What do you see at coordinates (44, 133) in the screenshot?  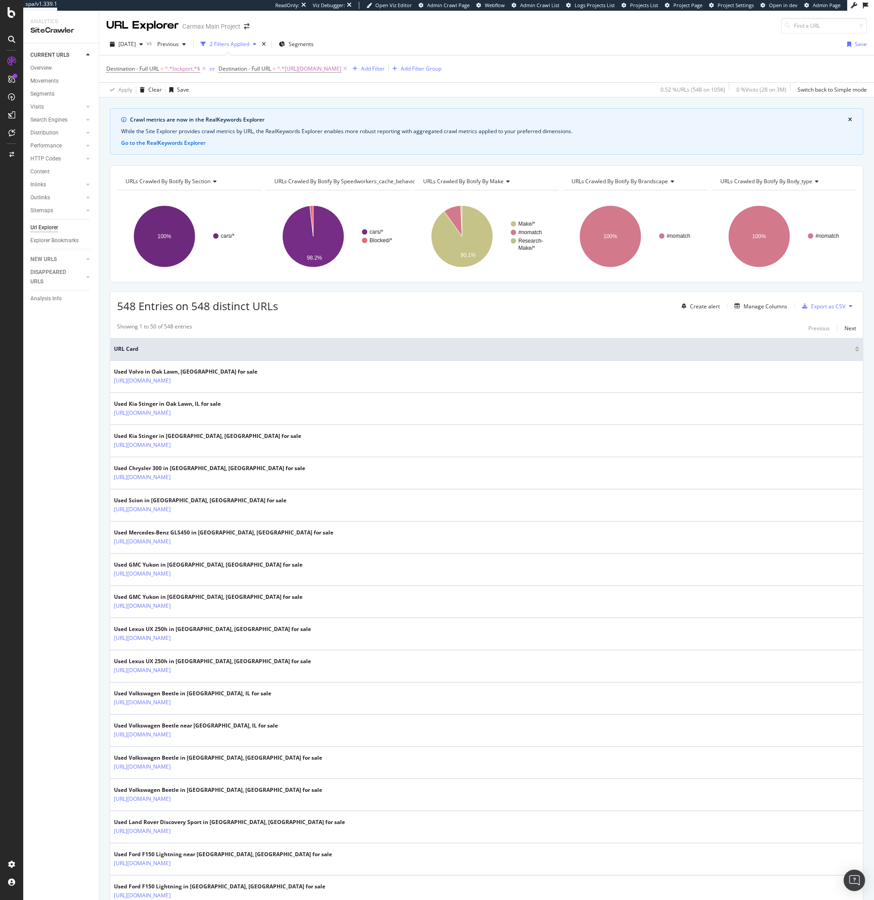 I see `div: Distribution` at bounding box center [44, 133].